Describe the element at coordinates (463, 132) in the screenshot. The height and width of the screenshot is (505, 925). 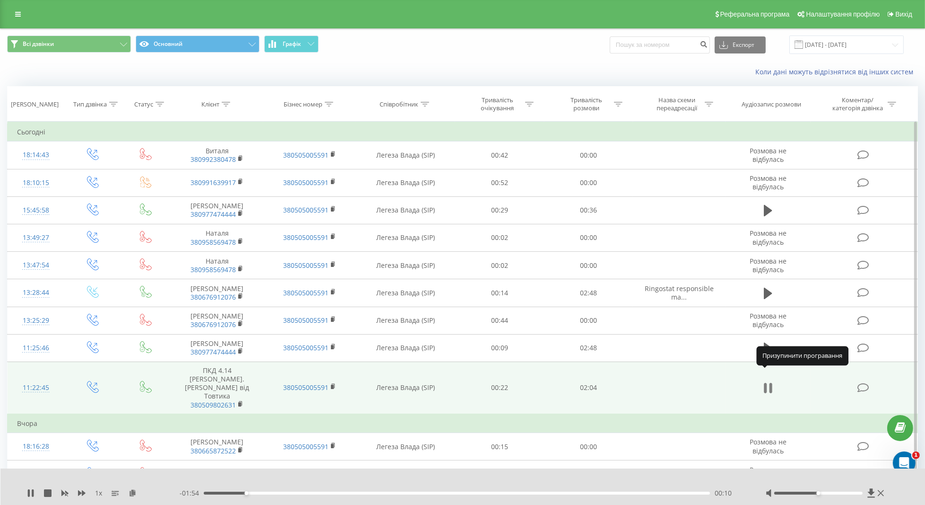
I see `td: Сьогодні` at that location.